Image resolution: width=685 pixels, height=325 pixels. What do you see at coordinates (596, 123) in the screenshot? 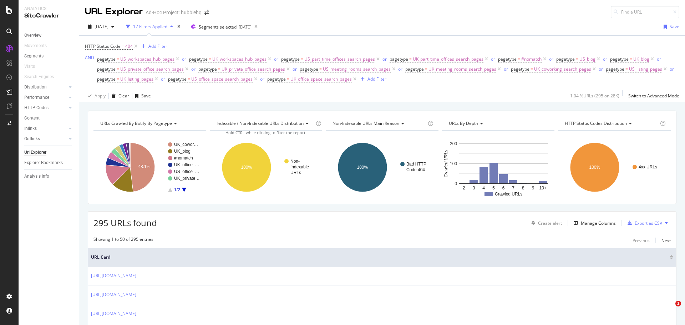
I see `span: HTTP Status Codes Distribution` at bounding box center [596, 123].